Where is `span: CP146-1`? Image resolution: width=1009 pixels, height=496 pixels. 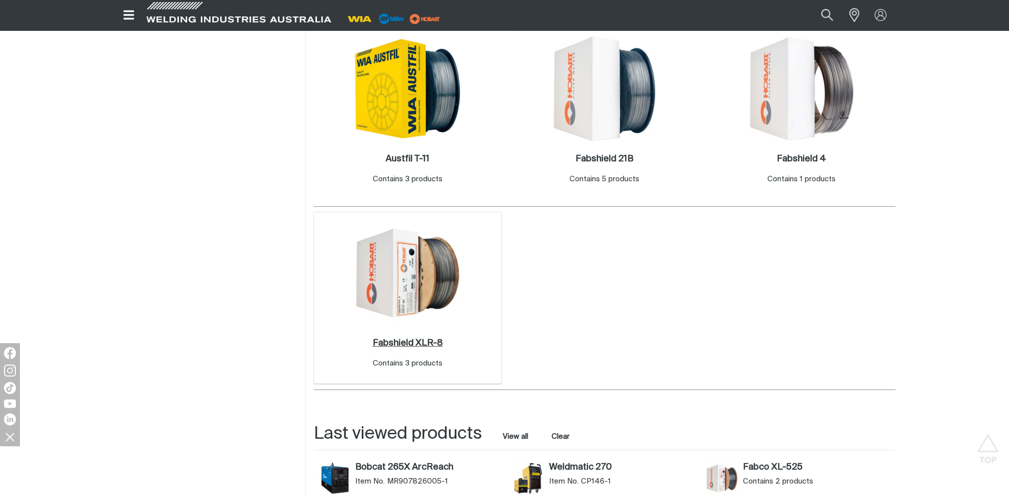
span: CP146-1 is located at coordinates (596, 482).